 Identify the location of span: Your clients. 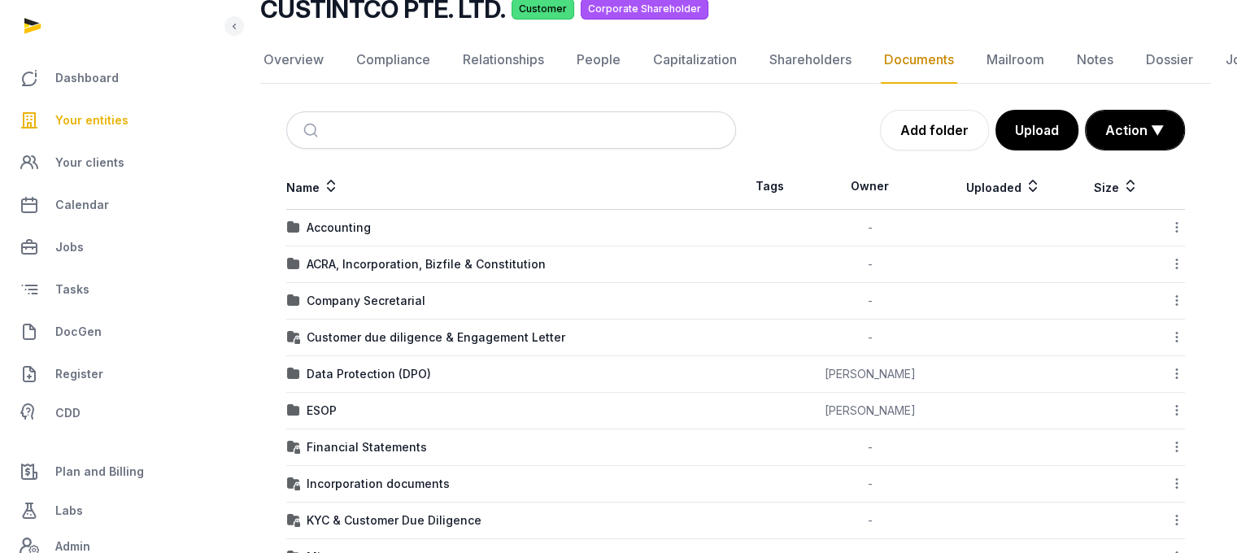
(89, 163).